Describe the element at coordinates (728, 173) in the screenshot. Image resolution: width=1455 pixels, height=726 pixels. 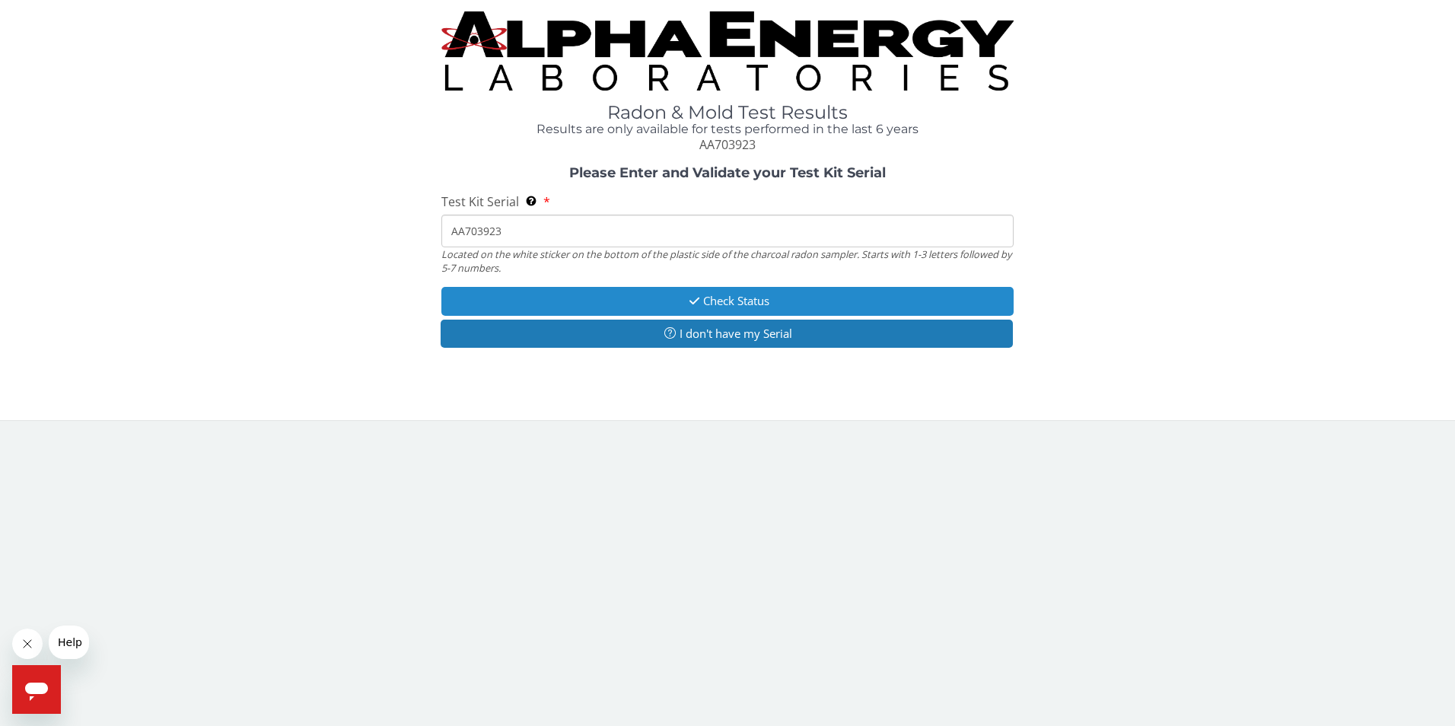
I see `strong: Please Enter and Validate your Test Kit Serial` at that location.